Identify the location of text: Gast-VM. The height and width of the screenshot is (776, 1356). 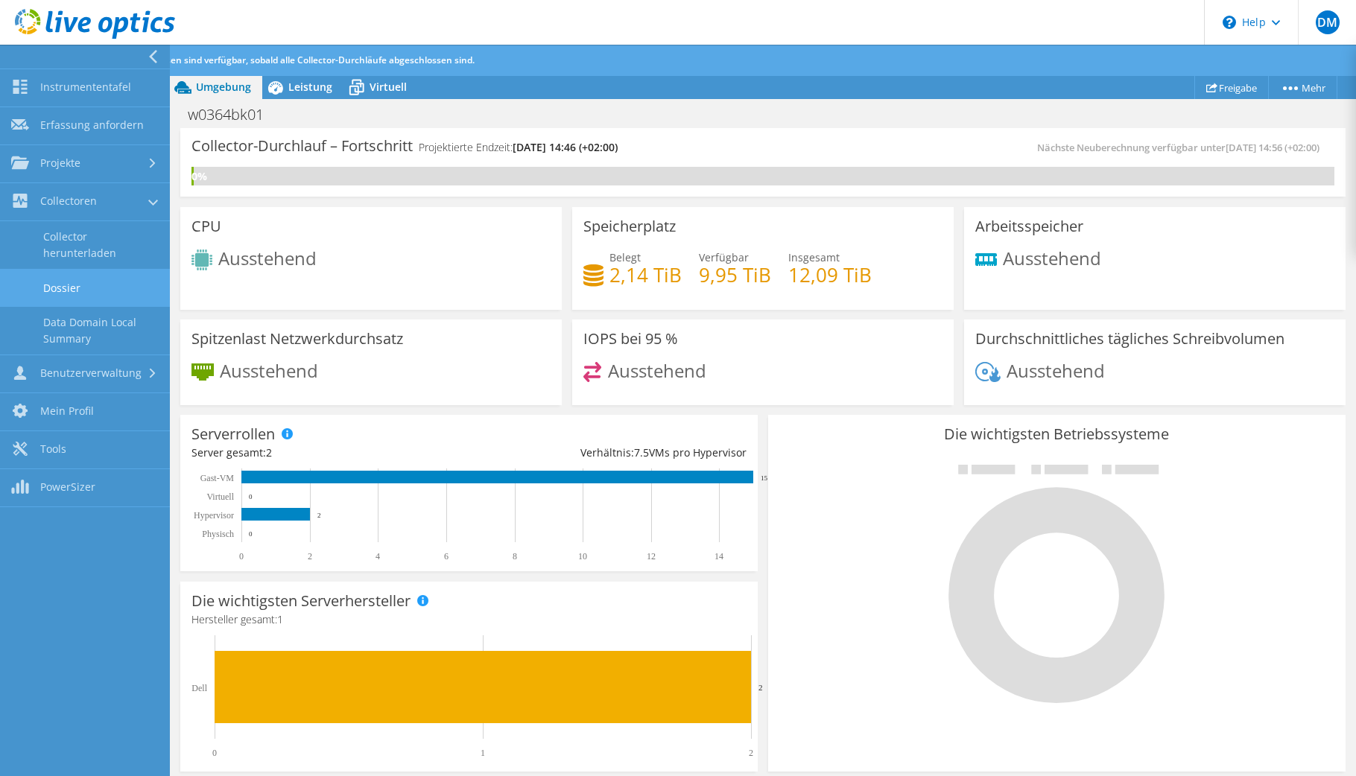
(218, 478).